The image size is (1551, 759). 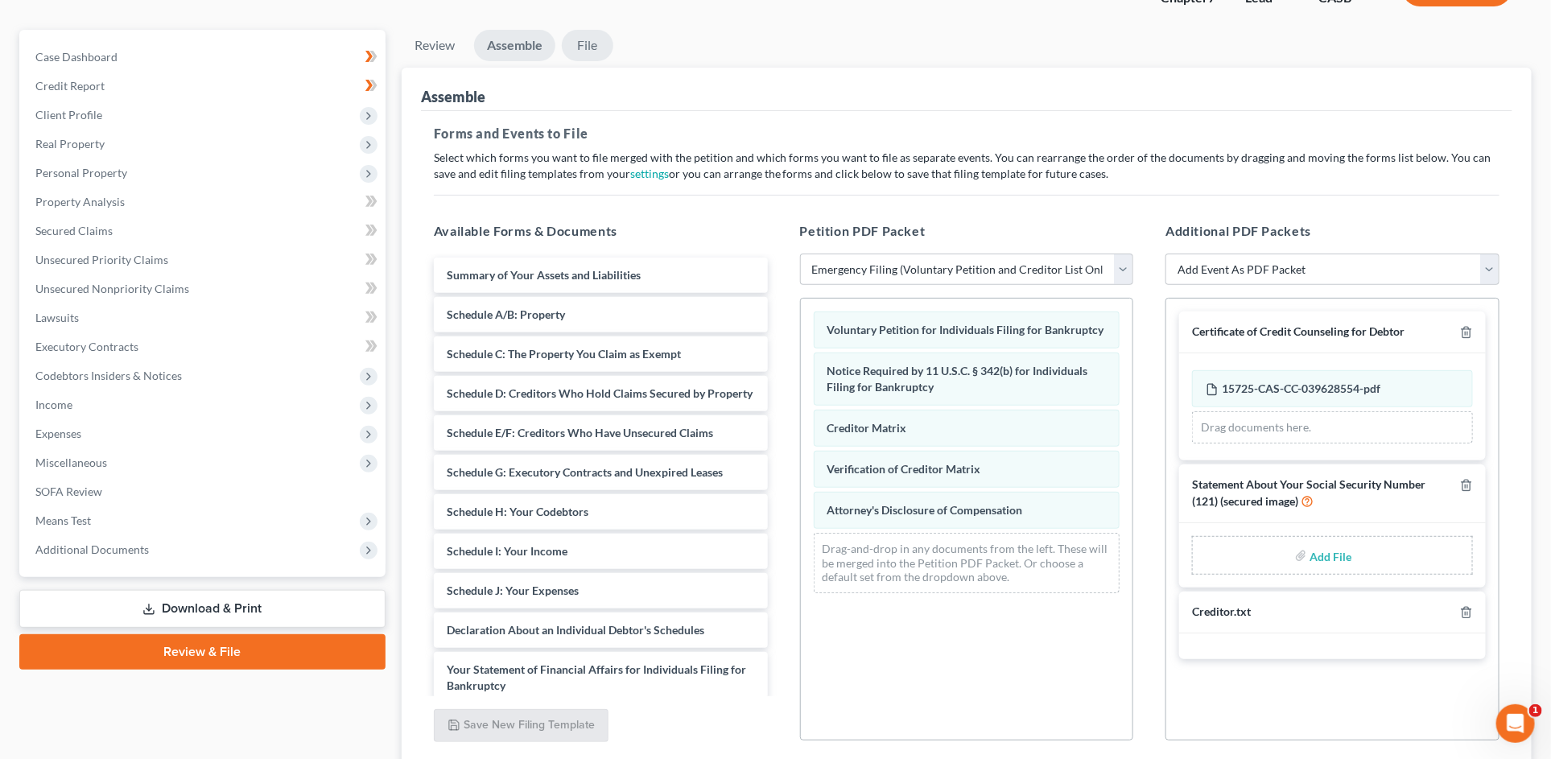 I want to click on span: Your Statement of Financial Affairs for Individuals Filing for Bankruptcy, so click(x=596, y=677).